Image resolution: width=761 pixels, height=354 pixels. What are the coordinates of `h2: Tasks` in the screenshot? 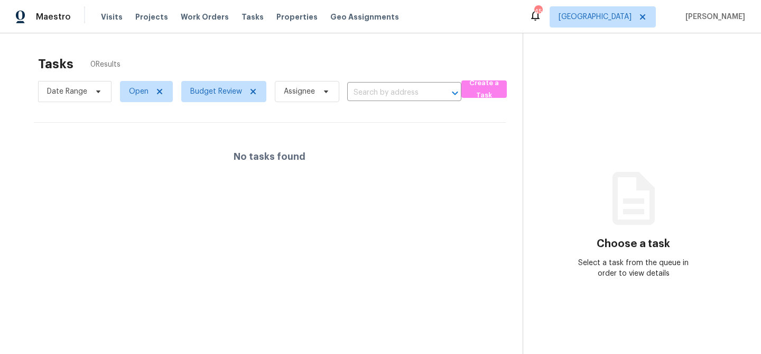 It's located at (56, 64).